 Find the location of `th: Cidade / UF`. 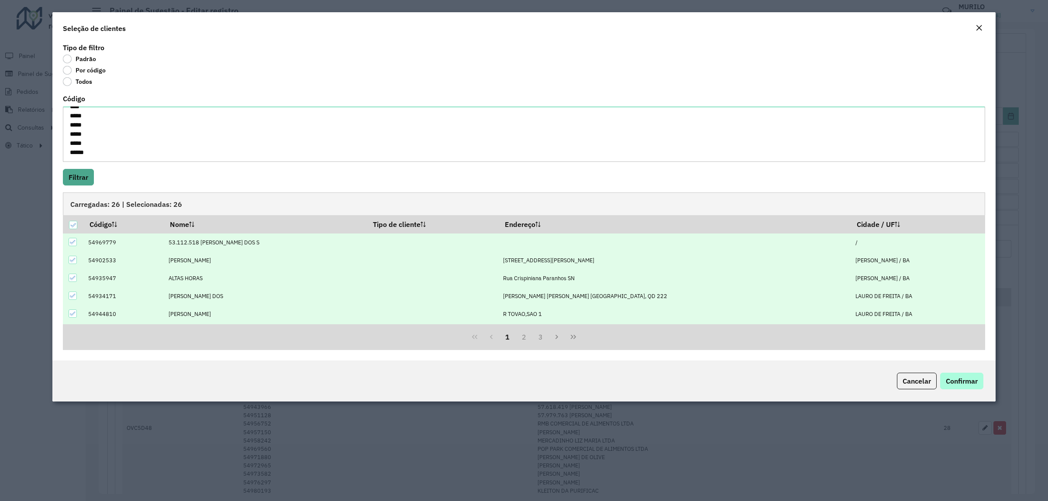

th: Cidade / UF is located at coordinates (917, 224).